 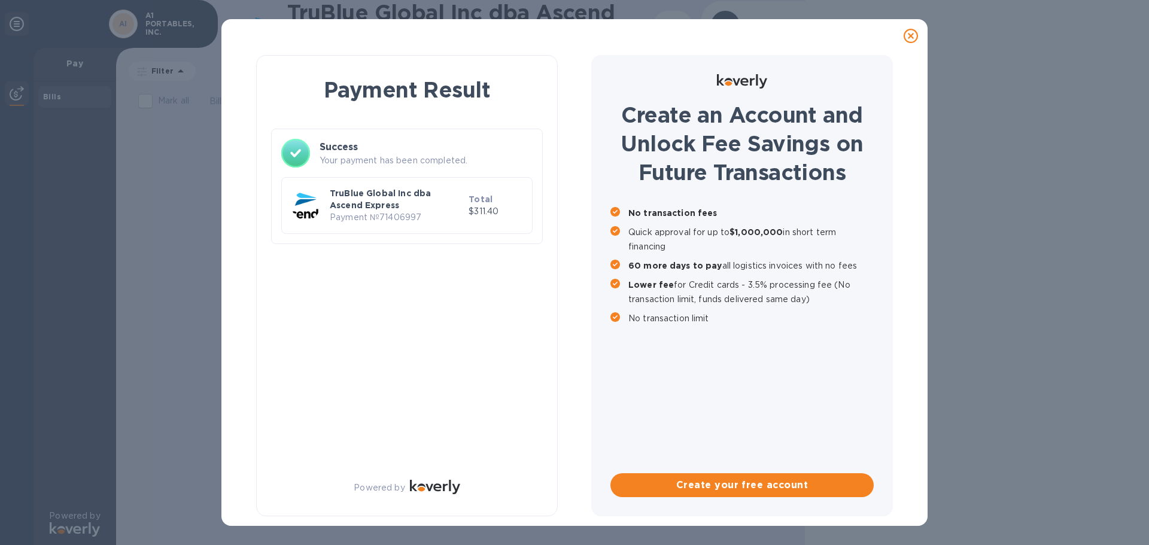 I want to click on h1: Create an Account and Unlock Fee Savings on Future Transactions, so click(x=742, y=144).